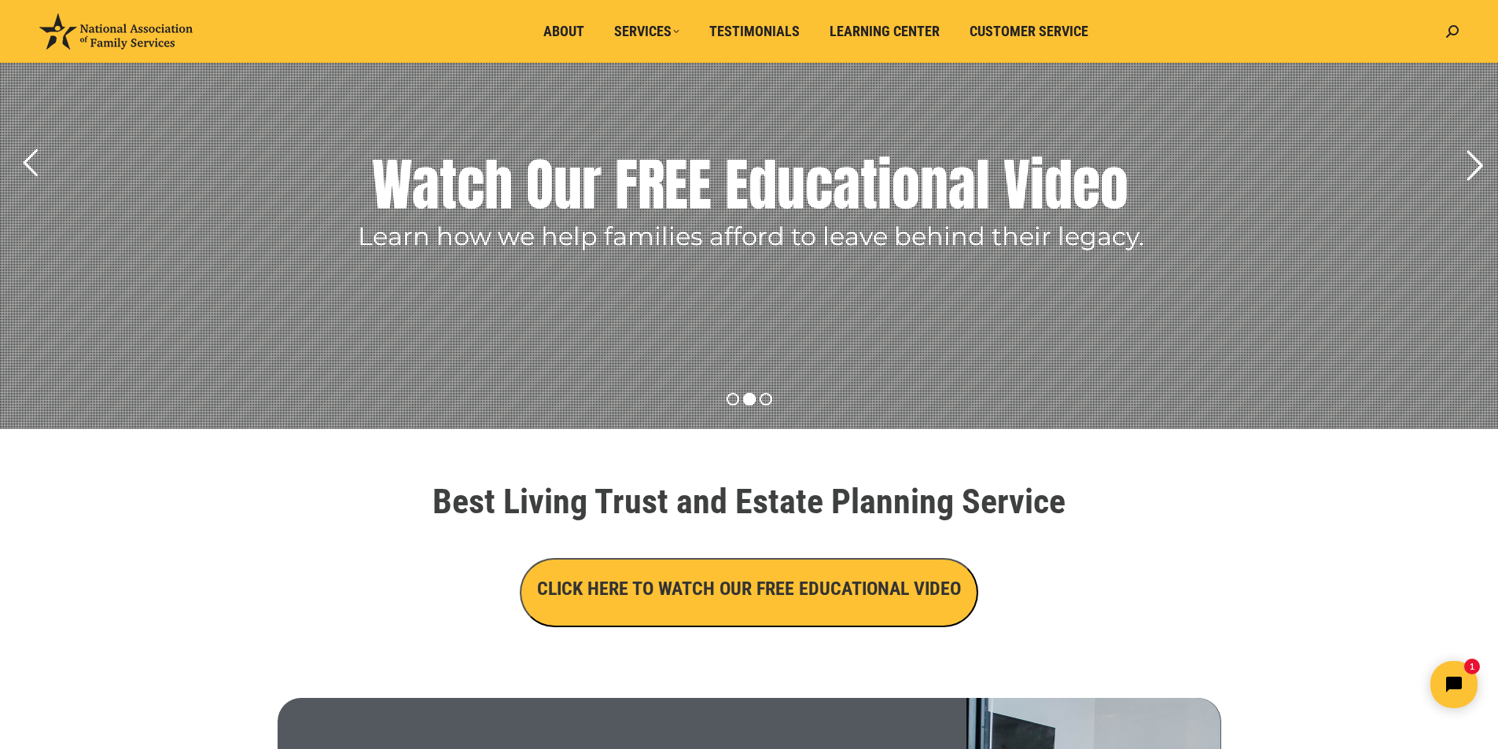 This screenshot has width=1498, height=749. I want to click on a: Customer Service, so click(1029, 31).